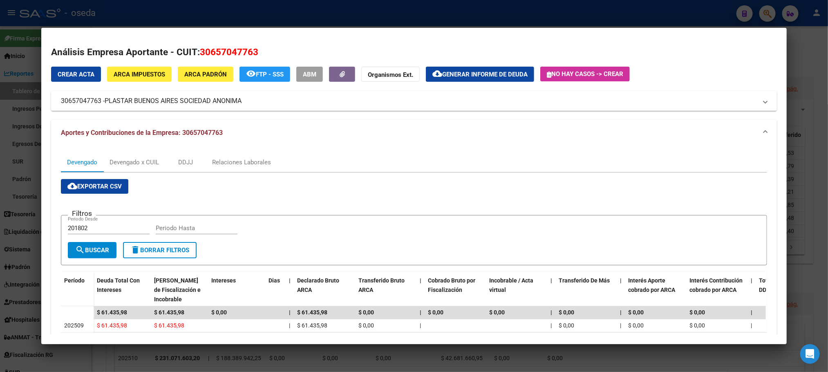 The width and height of the screenshot is (828, 372). Describe the element at coordinates (586, 290) in the screenshot. I see `datatable-header-cell: Transferido De Más` at that location.